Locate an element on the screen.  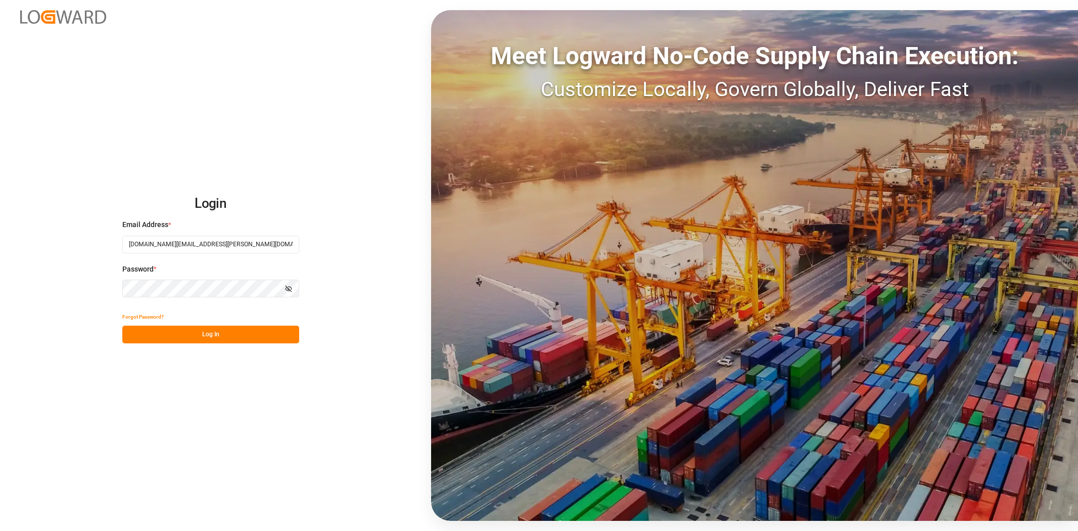
button: Log In is located at coordinates (211, 334).